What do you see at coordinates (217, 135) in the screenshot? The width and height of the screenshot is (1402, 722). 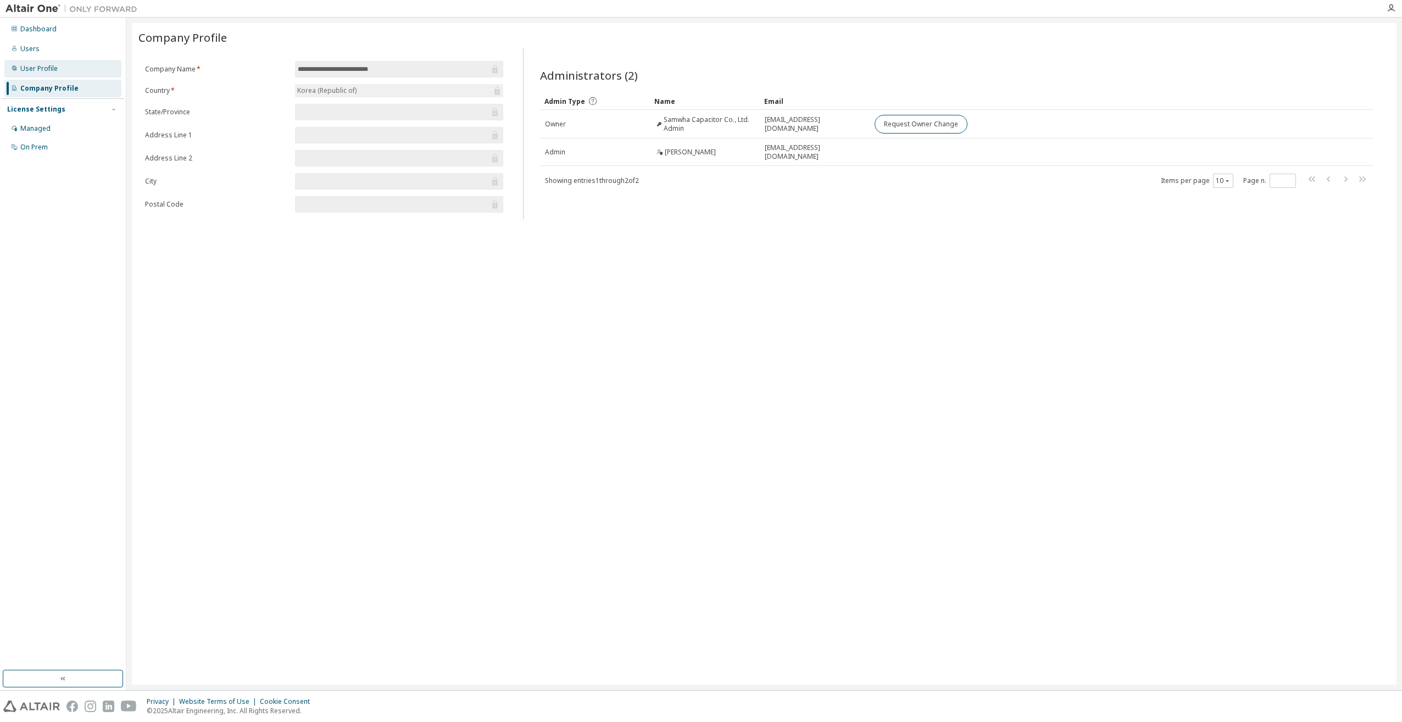 I see `label: Address Line 1` at bounding box center [217, 135].